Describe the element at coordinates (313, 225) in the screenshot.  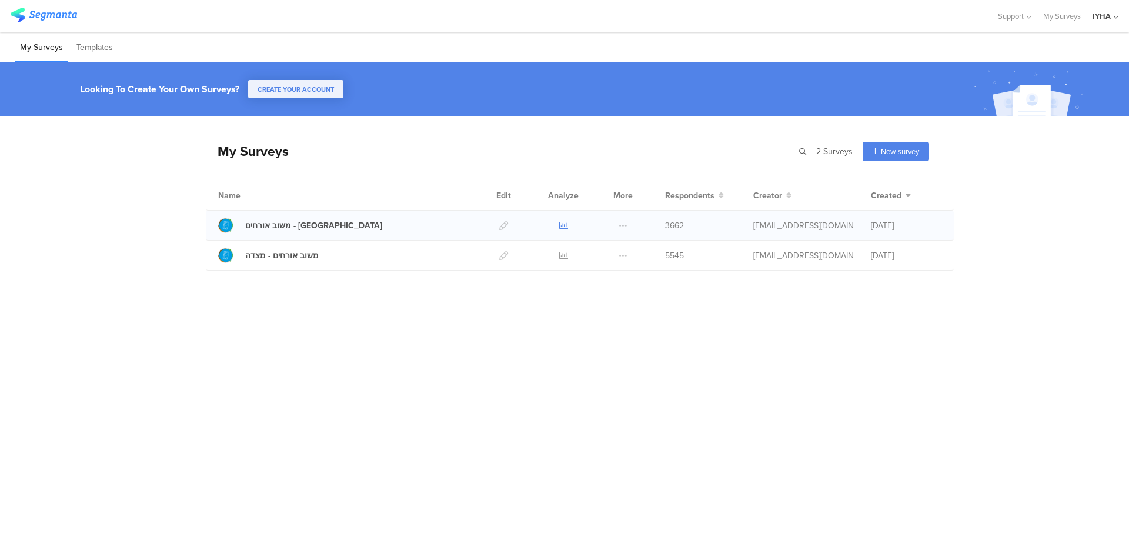
I see `div: משוב אורחים - עין גדי` at that location.